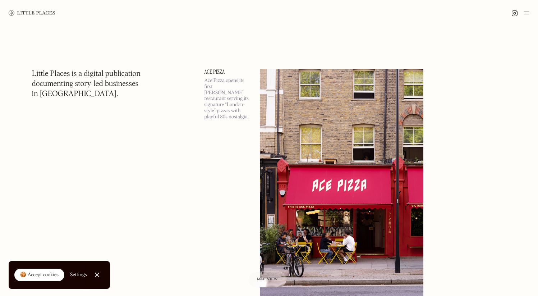 The image size is (538, 296). Describe the element at coordinates (268, 279) in the screenshot. I see `span: Map view` at that location.